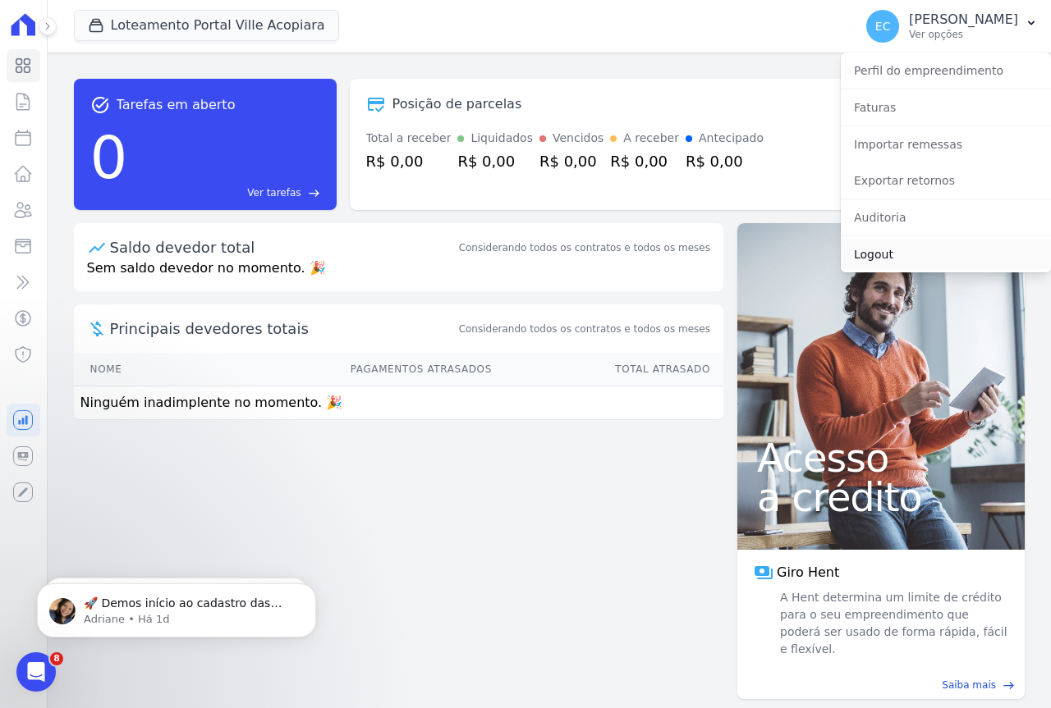  Describe the element at coordinates (946, 71) in the screenshot. I see `a: Perfil do empreendimento` at that location.